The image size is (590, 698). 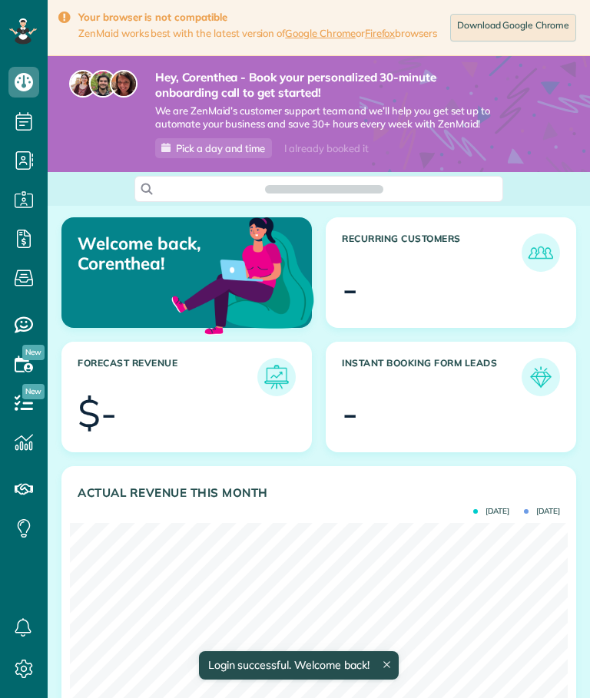 What do you see at coordinates (541, 253) in the screenshot?
I see `img: icon_recurring_customers-cf858462ba22bcd05b5a5880d41d6543d210077de5bb9ebc9590e49fd87d84ed.png` at bounding box center [541, 253].